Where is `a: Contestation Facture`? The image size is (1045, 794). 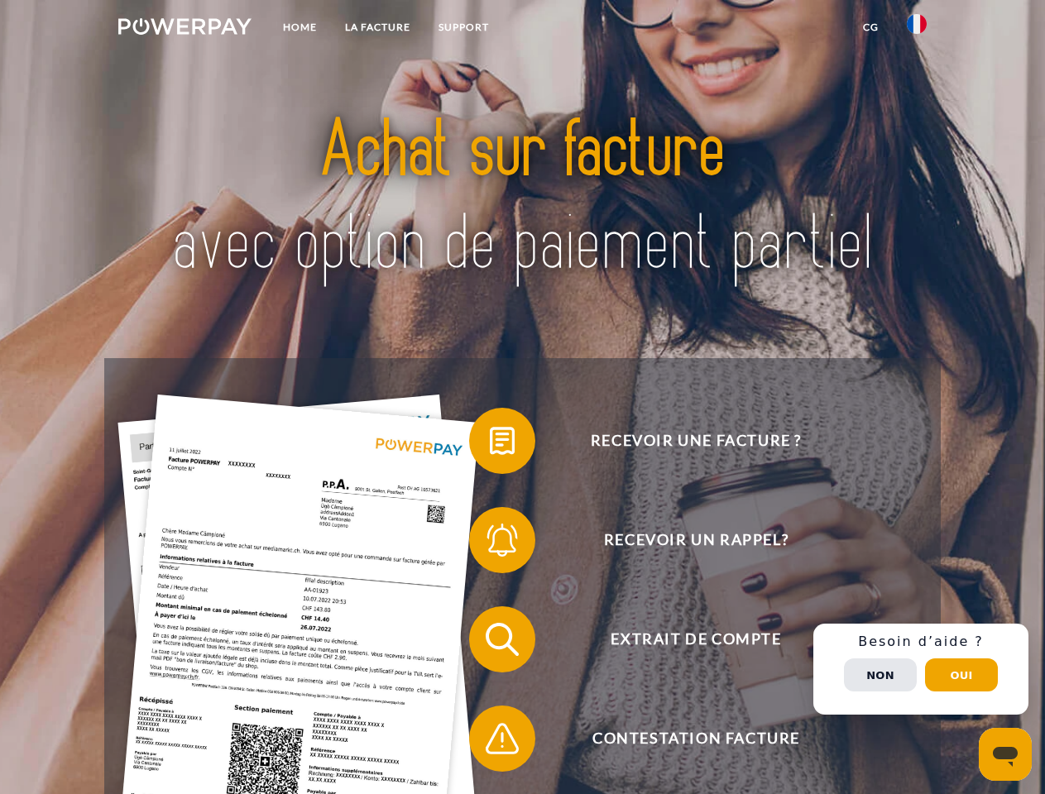 a: Contestation Facture is located at coordinates (684, 739).